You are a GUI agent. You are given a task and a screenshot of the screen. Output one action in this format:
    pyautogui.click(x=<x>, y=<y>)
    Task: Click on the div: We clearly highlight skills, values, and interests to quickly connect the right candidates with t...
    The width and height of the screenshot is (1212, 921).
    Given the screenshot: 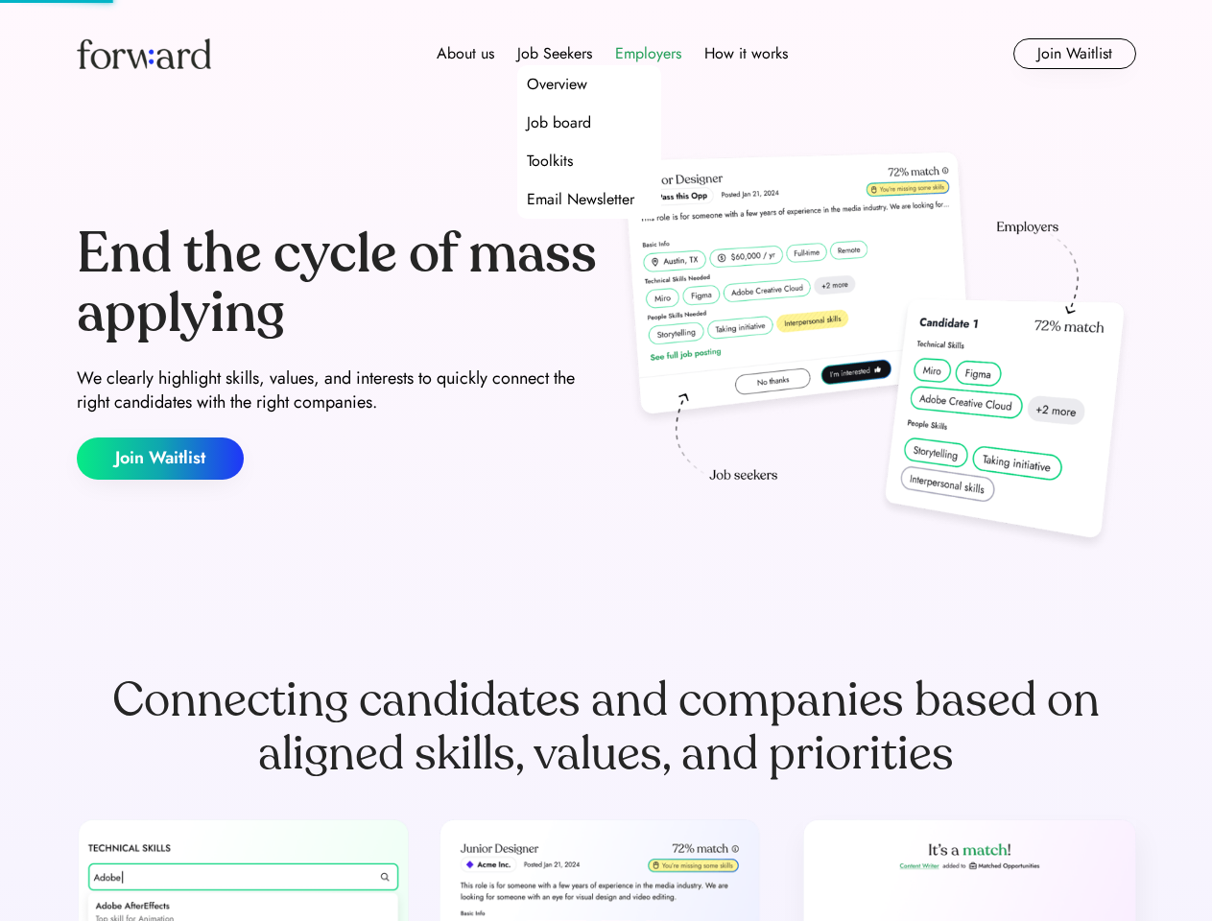 What is the action you would take?
    pyautogui.click(x=338, y=390)
    